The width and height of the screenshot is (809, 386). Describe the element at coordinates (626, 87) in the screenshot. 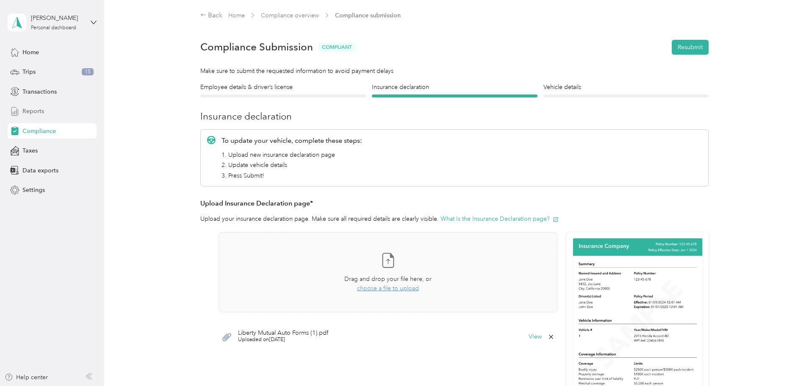

I see `h4: Vehicle details` at that location.